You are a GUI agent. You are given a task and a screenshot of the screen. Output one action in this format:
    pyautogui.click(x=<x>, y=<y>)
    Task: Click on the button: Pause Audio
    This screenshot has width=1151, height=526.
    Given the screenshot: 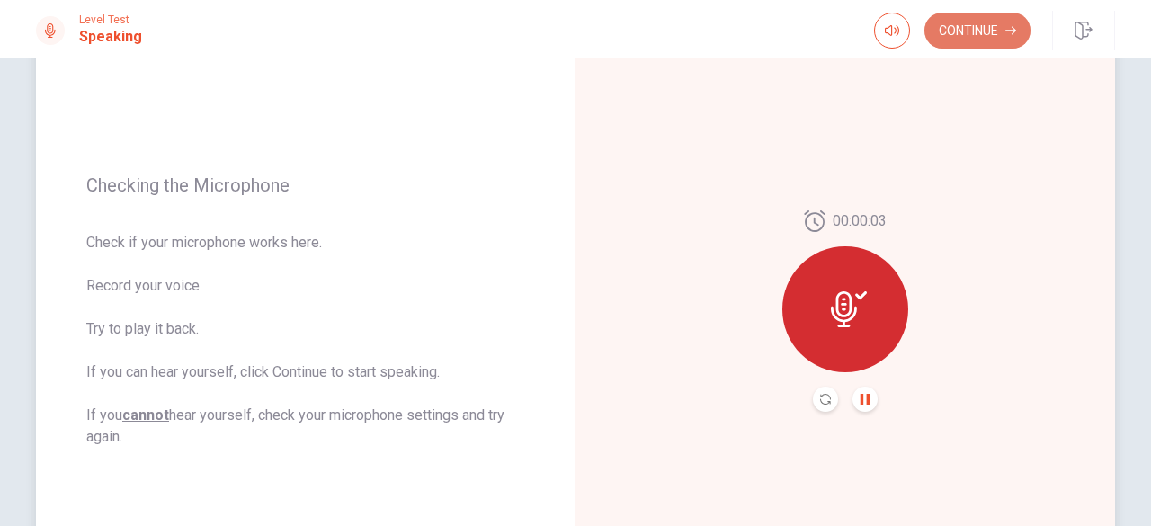 What is the action you would take?
    pyautogui.click(x=865, y=399)
    